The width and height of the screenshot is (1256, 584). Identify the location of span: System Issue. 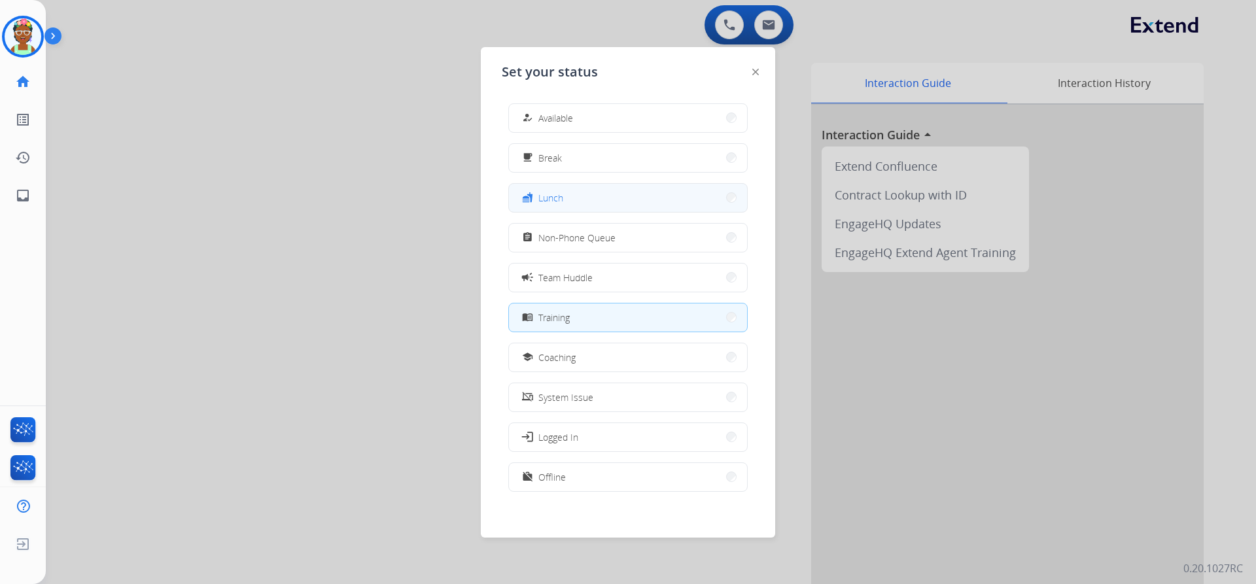
(566, 397).